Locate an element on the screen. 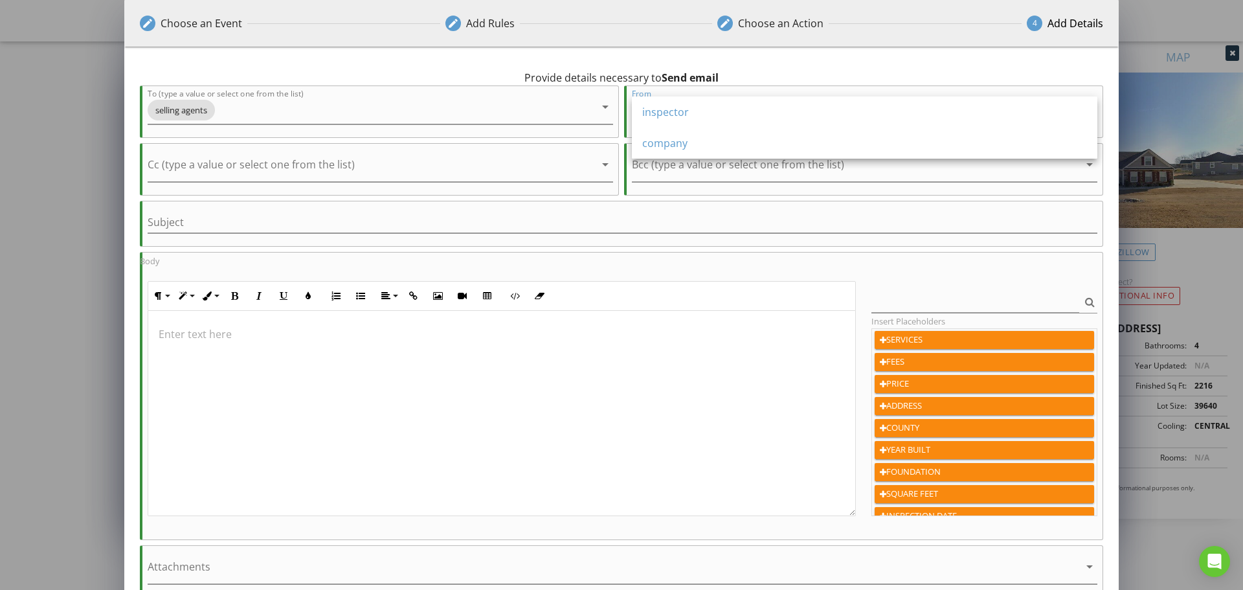 Image resolution: width=1243 pixels, height=590 pixels. div: ADDRESS is located at coordinates (984, 406).